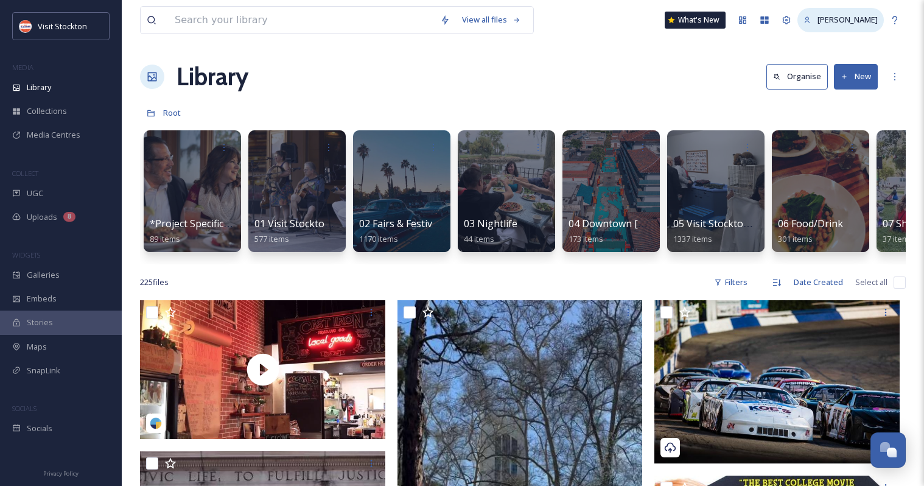 This screenshot has height=486, width=924. I want to click on span: Maps, so click(37, 346).